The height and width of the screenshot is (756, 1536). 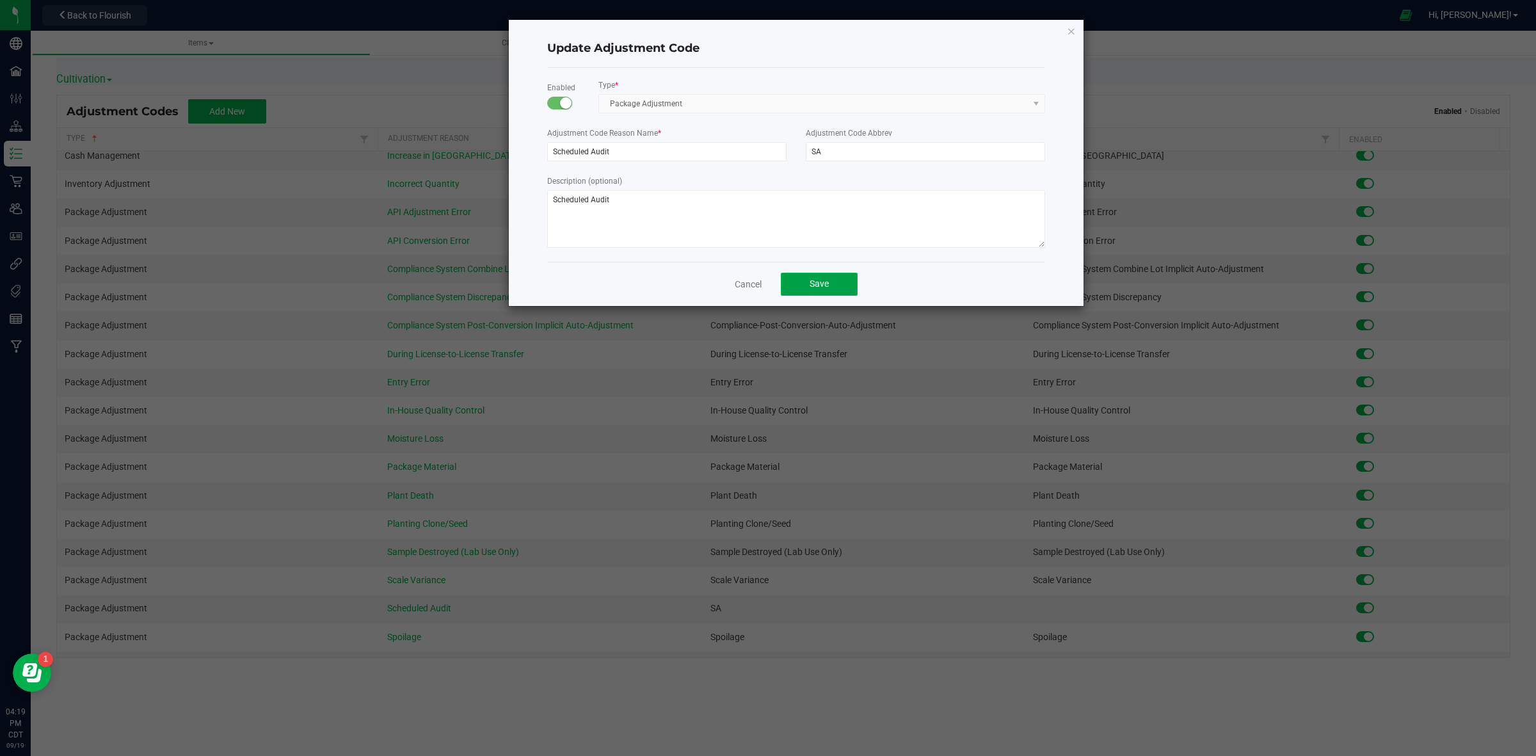 I want to click on input: Max 128 characters, so click(x=667, y=152).